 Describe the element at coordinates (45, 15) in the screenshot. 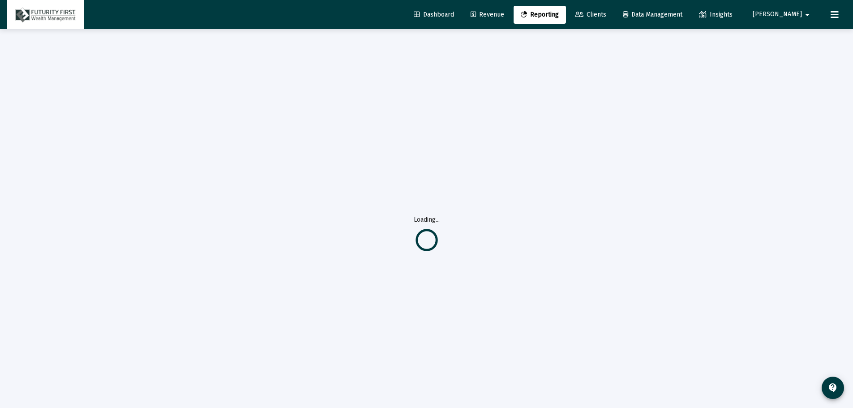

I see `img: Dashboard` at that location.